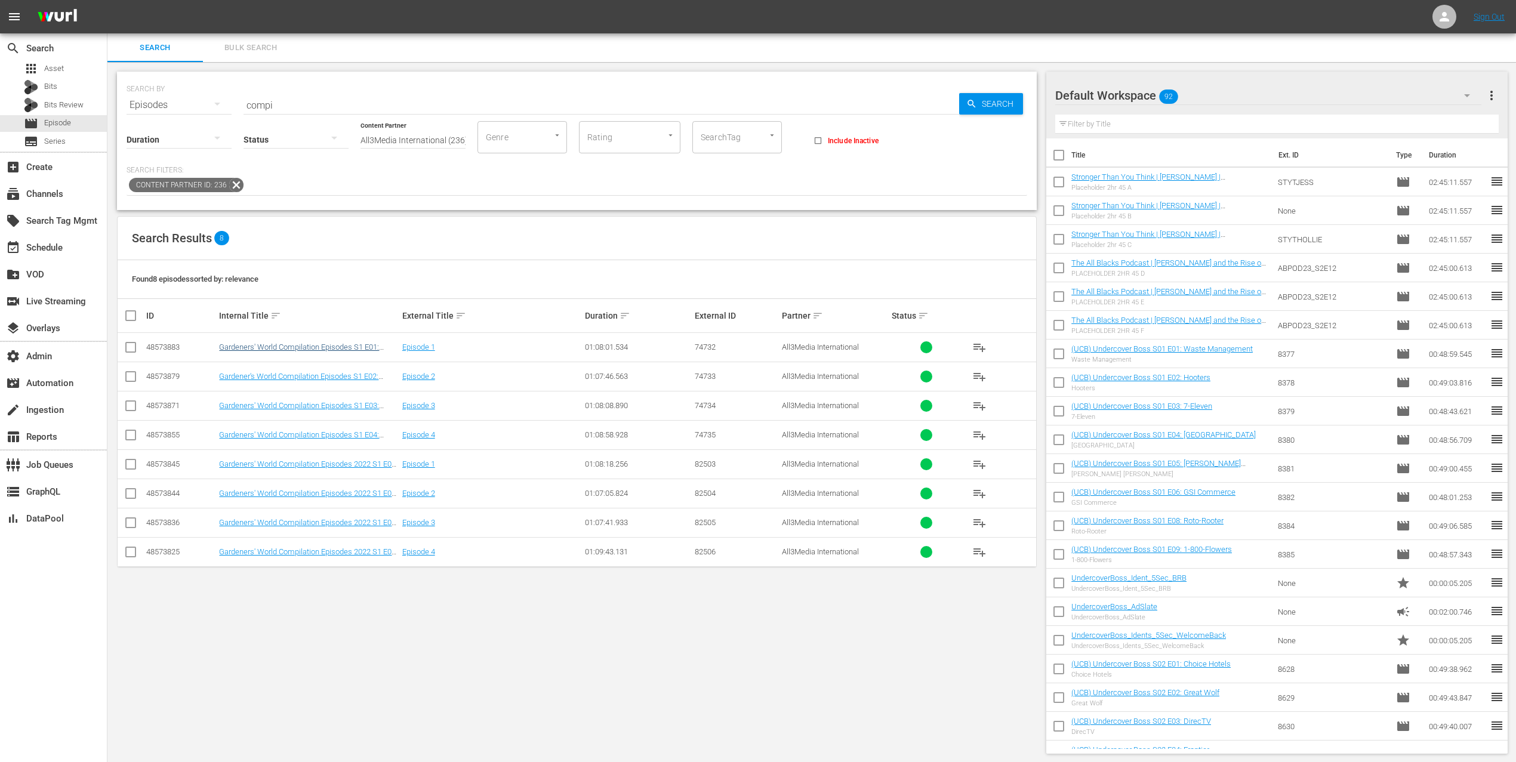 This screenshot has width=1516, height=762. Describe the element at coordinates (638, 376) in the screenshot. I see `div: 01:07:46.563` at that location.